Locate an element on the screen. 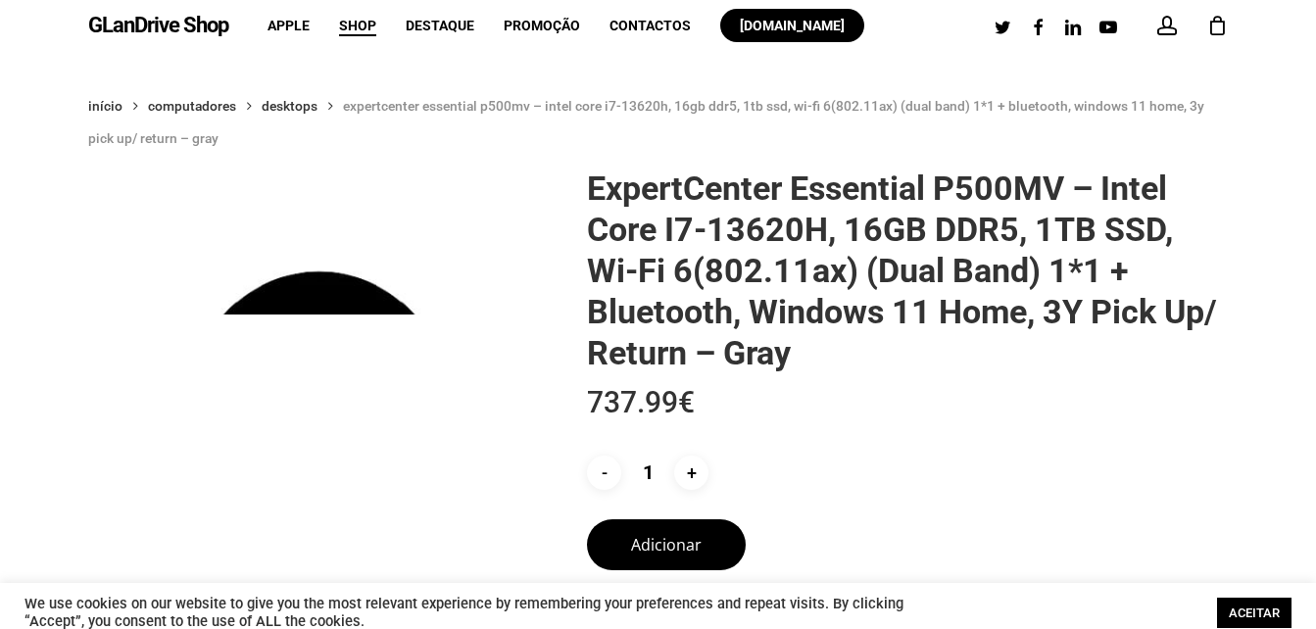 The image size is (1316, 629). span: Shop is located at coordinates (358, 25).